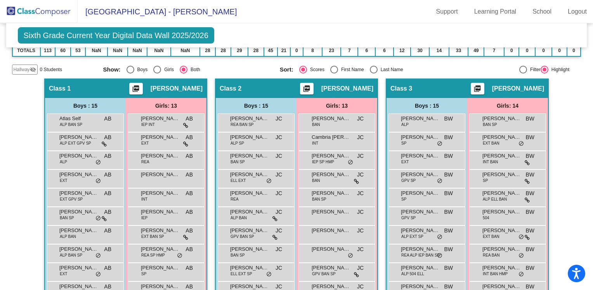 Image resolution: width=593 pixels, height=290 pixels. What do you see at coordinates (391, 69) in the screenshot?
I see `div: Last Name` at bounding box center [391, 69].